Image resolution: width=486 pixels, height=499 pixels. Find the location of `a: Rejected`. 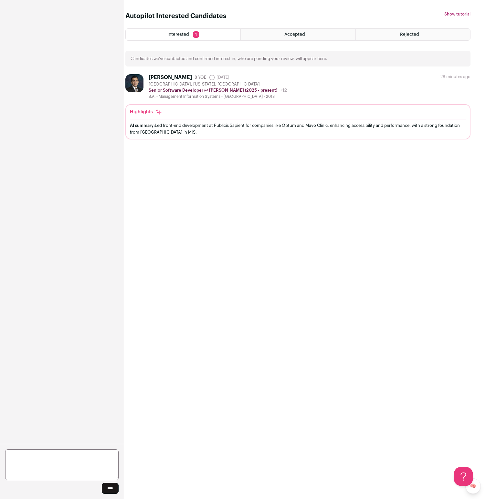

a: Rejected is located at coordinates (413, 35).